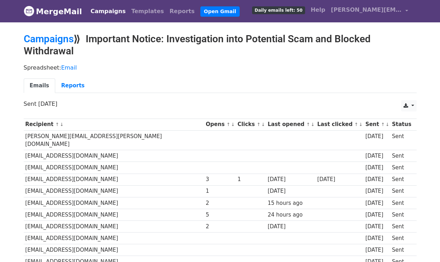 The height and width of the screenshot is (262, 440). What do you see at coordinates (377, 124) in the screenshot?
I see `th: Sent` at bounding box center [377, 124].